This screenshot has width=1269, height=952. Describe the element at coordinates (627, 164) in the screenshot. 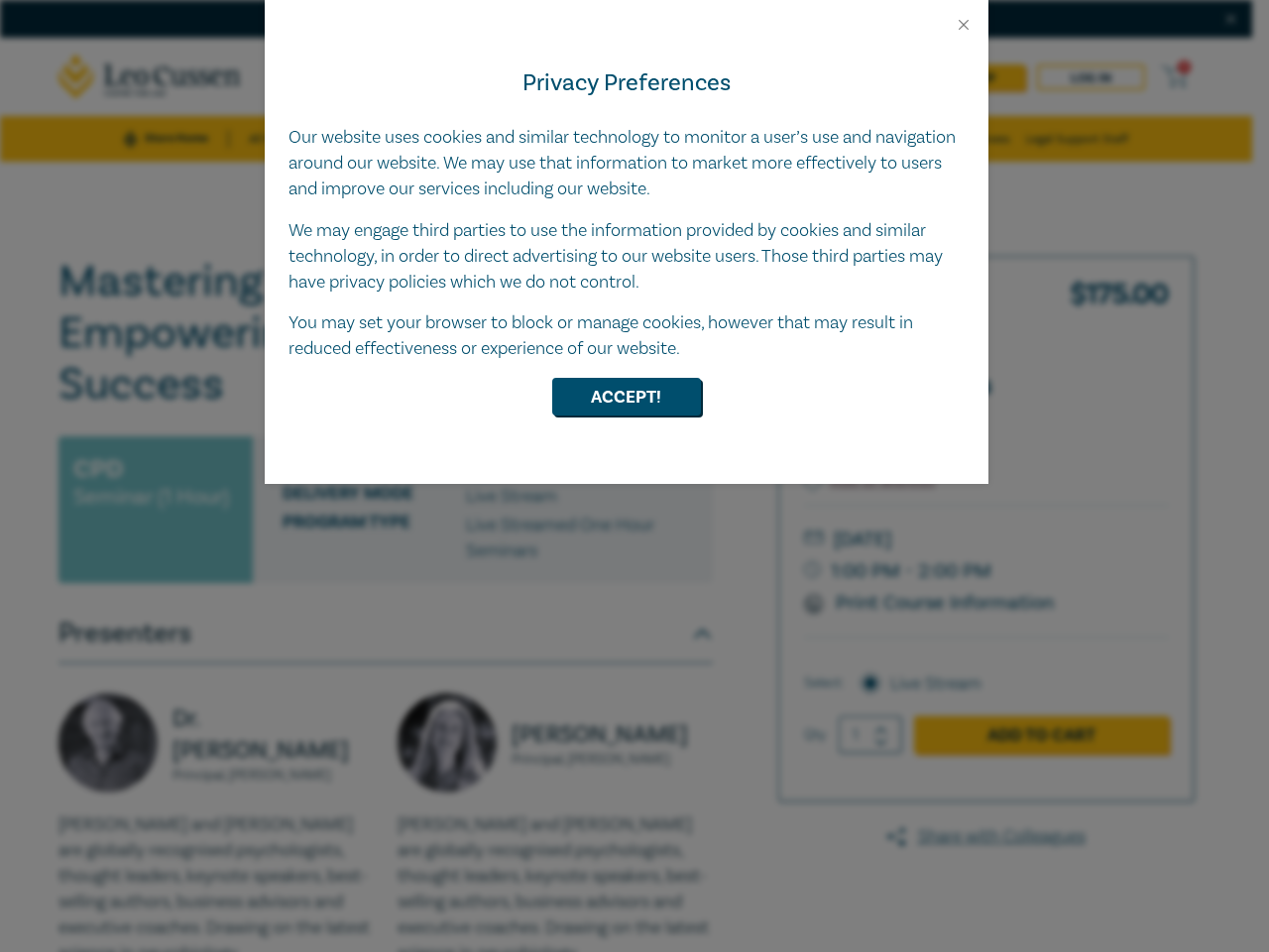

I see `p: Our website uses cookies and similar technology to monitor a user’s use and navigation around our...` at that location.